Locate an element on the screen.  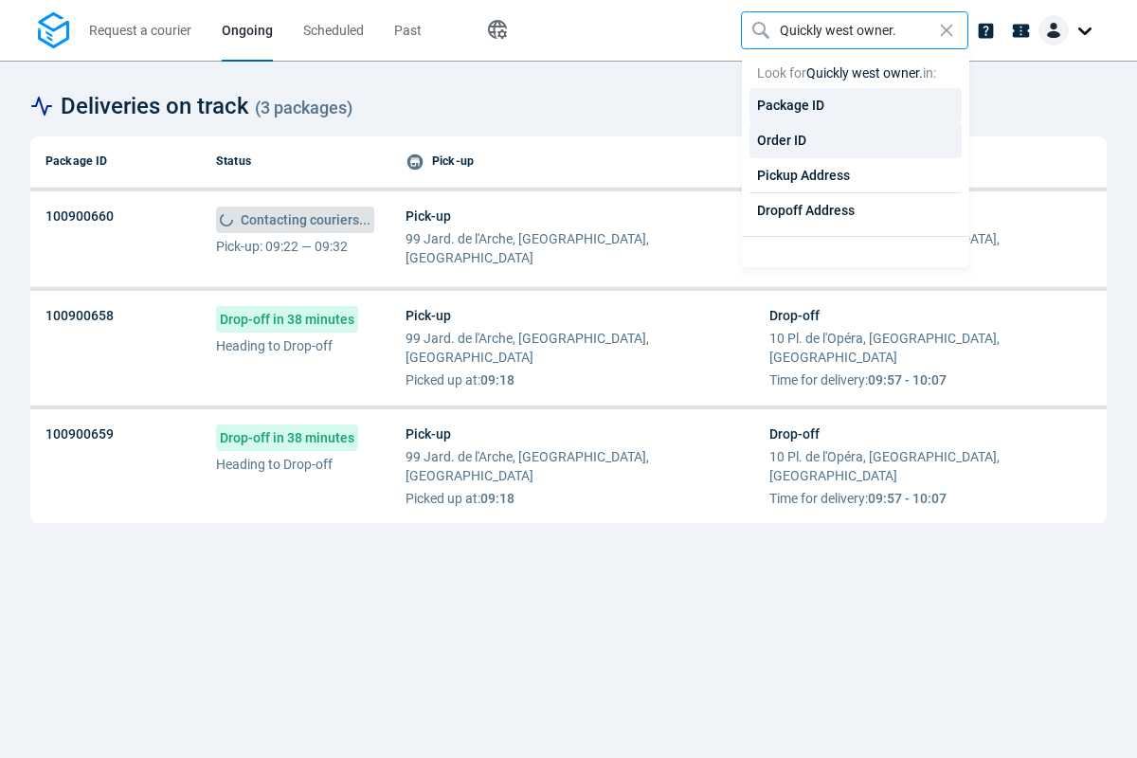
span: 100900660 is located at coordinates (80, 216).